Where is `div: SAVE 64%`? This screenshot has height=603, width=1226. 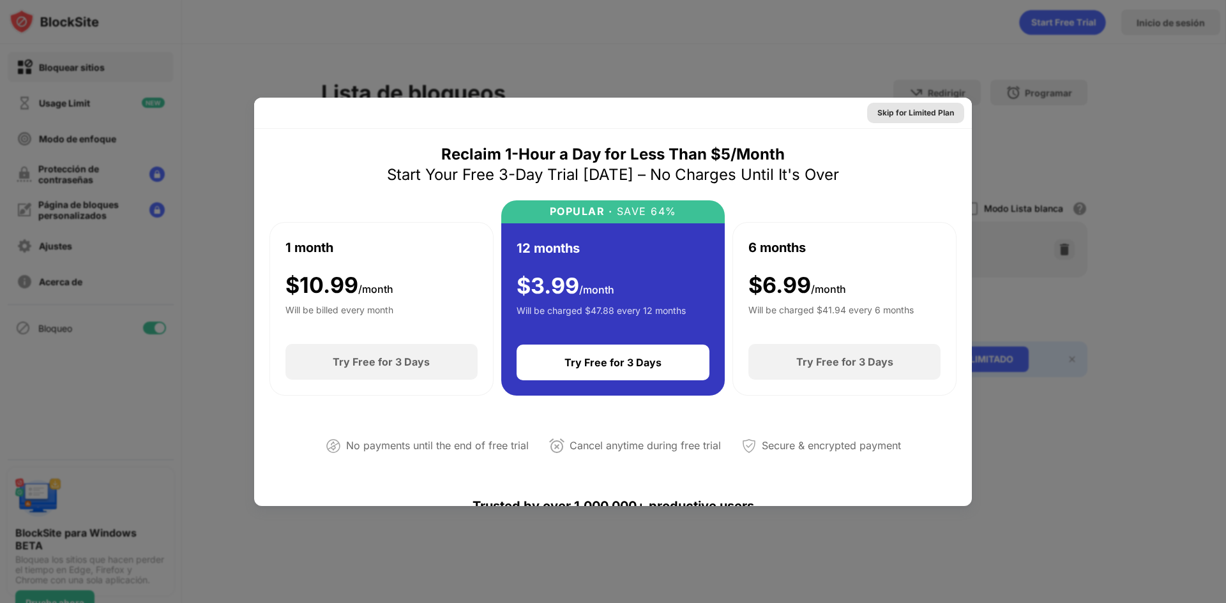
div: SAVE 64% is located at coordinates (644, 211).